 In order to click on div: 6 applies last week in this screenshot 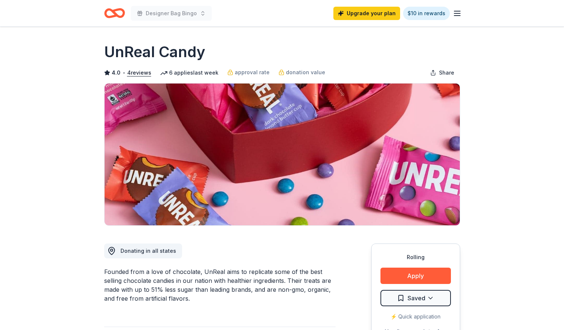, I will do `click(189, 73)`.